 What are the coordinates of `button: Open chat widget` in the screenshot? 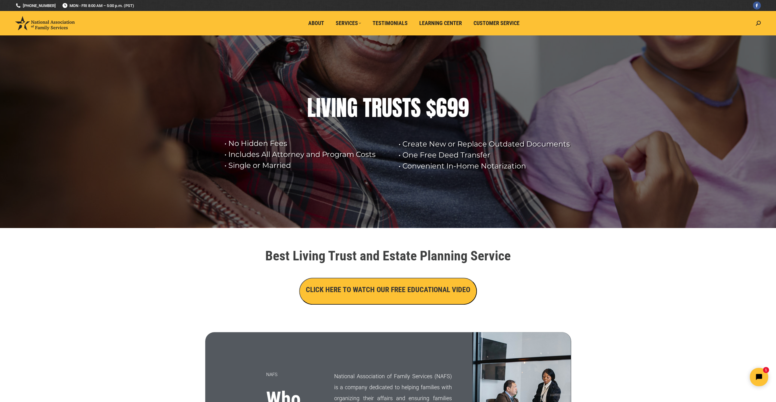 It's located at (91, 14).